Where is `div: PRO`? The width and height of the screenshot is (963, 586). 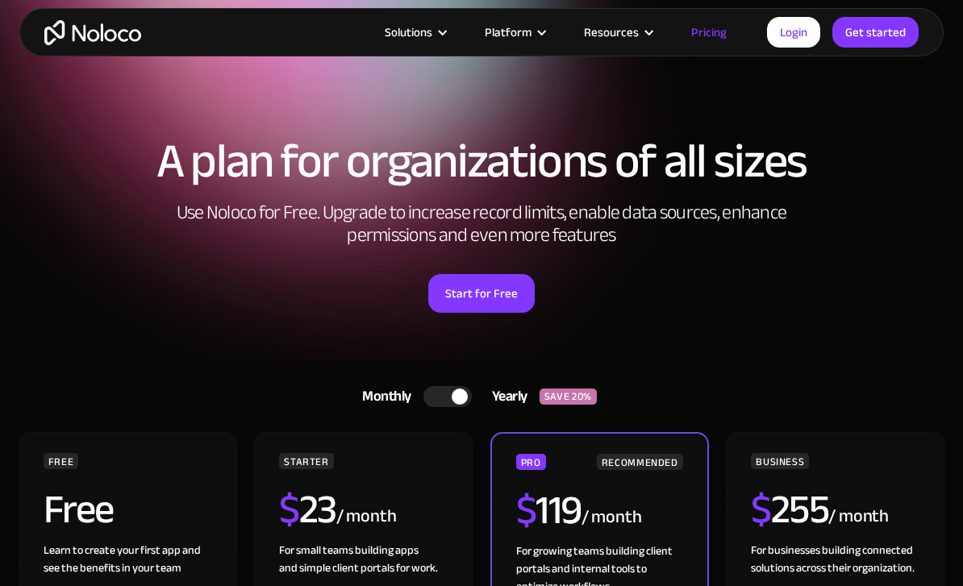 div: PRO is located at coordinates (531, 462).